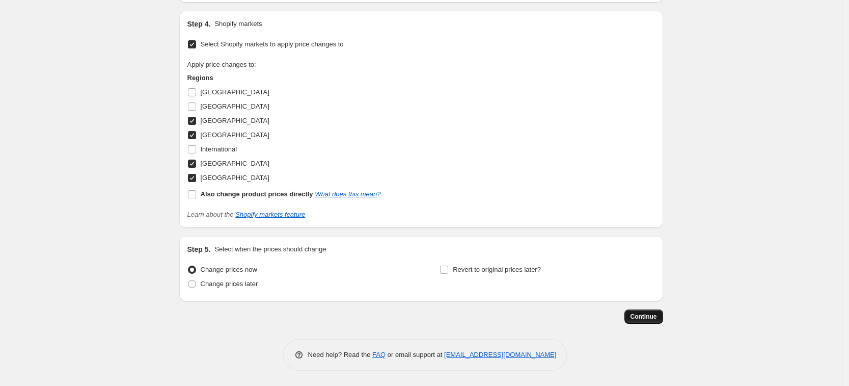 The width and height of the screenshot is (849, 386). Describe the element at coordinates (199, 249) in the screenshot. I see `h2: Step 5.` at that location.